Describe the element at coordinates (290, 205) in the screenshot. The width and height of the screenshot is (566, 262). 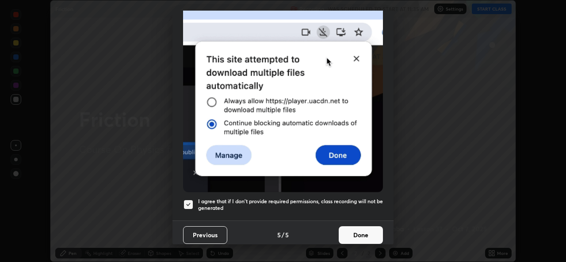
I see `h5: I agree that if I don't provide required permissions, class recording will not be generated` at that location.